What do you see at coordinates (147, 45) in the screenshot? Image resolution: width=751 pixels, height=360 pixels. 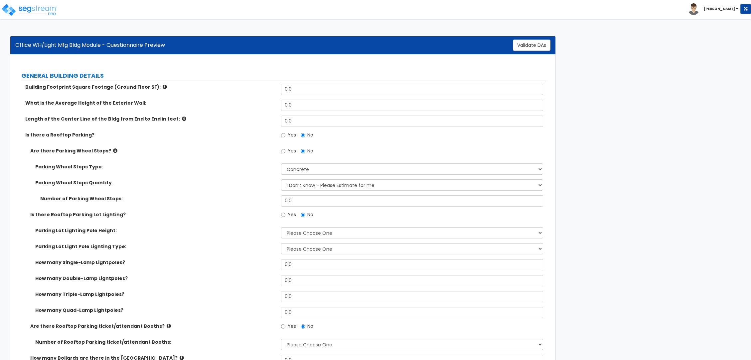 I see `div: Office WH/Light Mfg Bldg Module - Questionnaire Preview` at bounding box center [147, 45].